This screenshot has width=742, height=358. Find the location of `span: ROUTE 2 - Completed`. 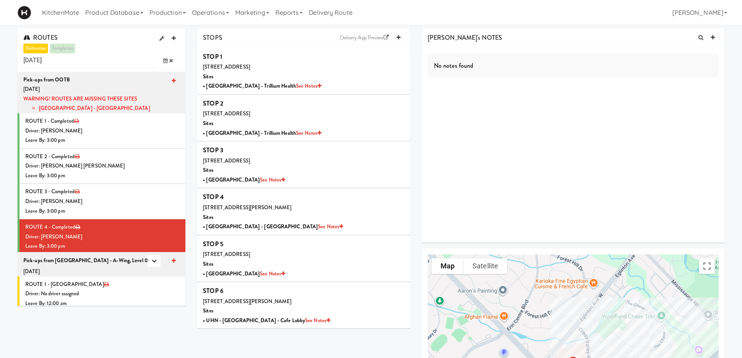

span: ROUTE 2 - Completed is located at coordinates (50, 156).